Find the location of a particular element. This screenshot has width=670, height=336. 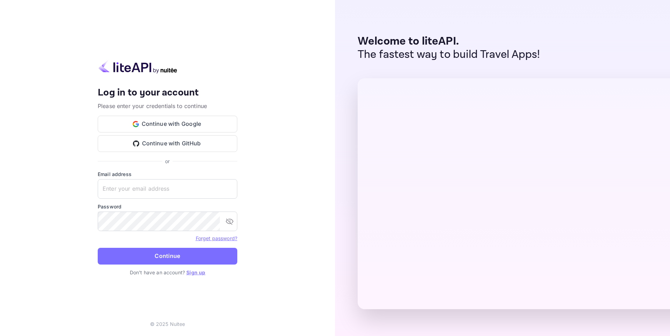

p: Welcome to liteAPI. is located at coordinates (449, 42).